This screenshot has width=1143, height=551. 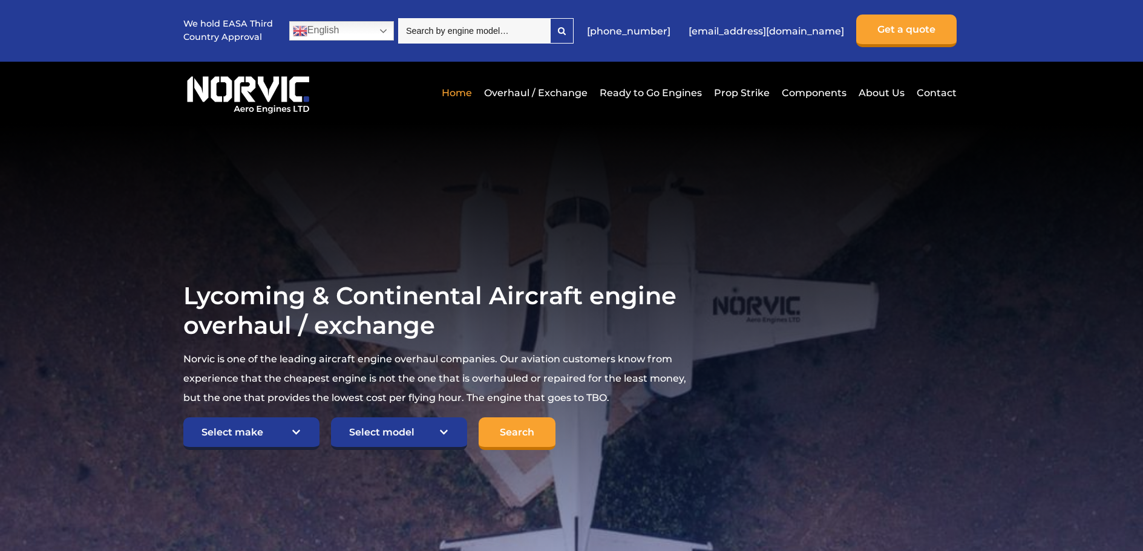 What do you see at coordinates (436, 379) in the screenshot?
I see `p: Norvic is one of the leading aircraft engine overhaul companies. Our aviation customers know from...` at bounding box center [436, 379].